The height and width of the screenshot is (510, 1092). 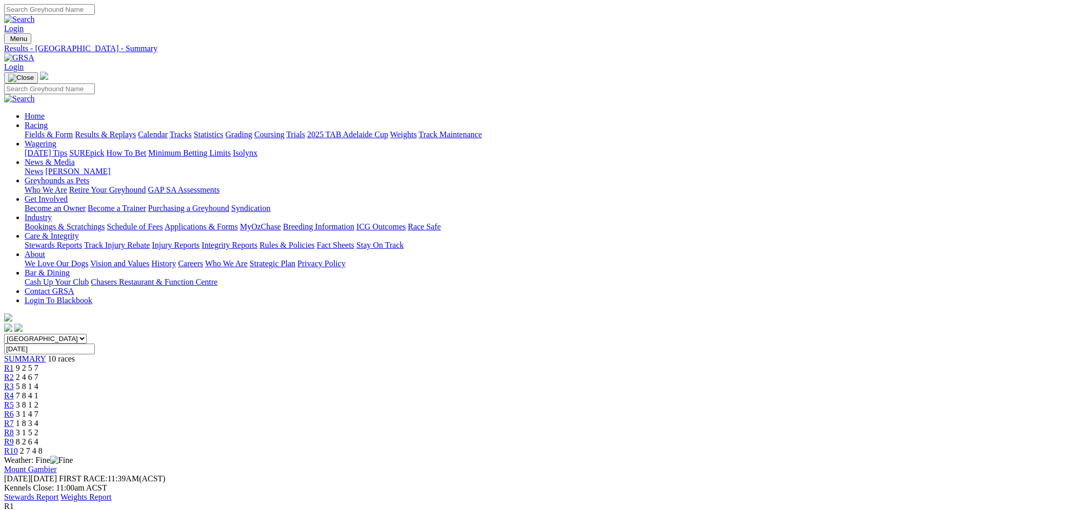 I want to click on span: 11:39AM(ACST), so click(x=112, y=479).